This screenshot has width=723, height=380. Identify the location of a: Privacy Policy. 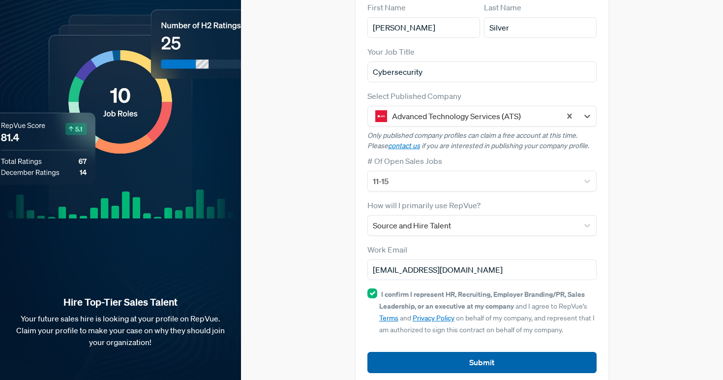
(433, 318).